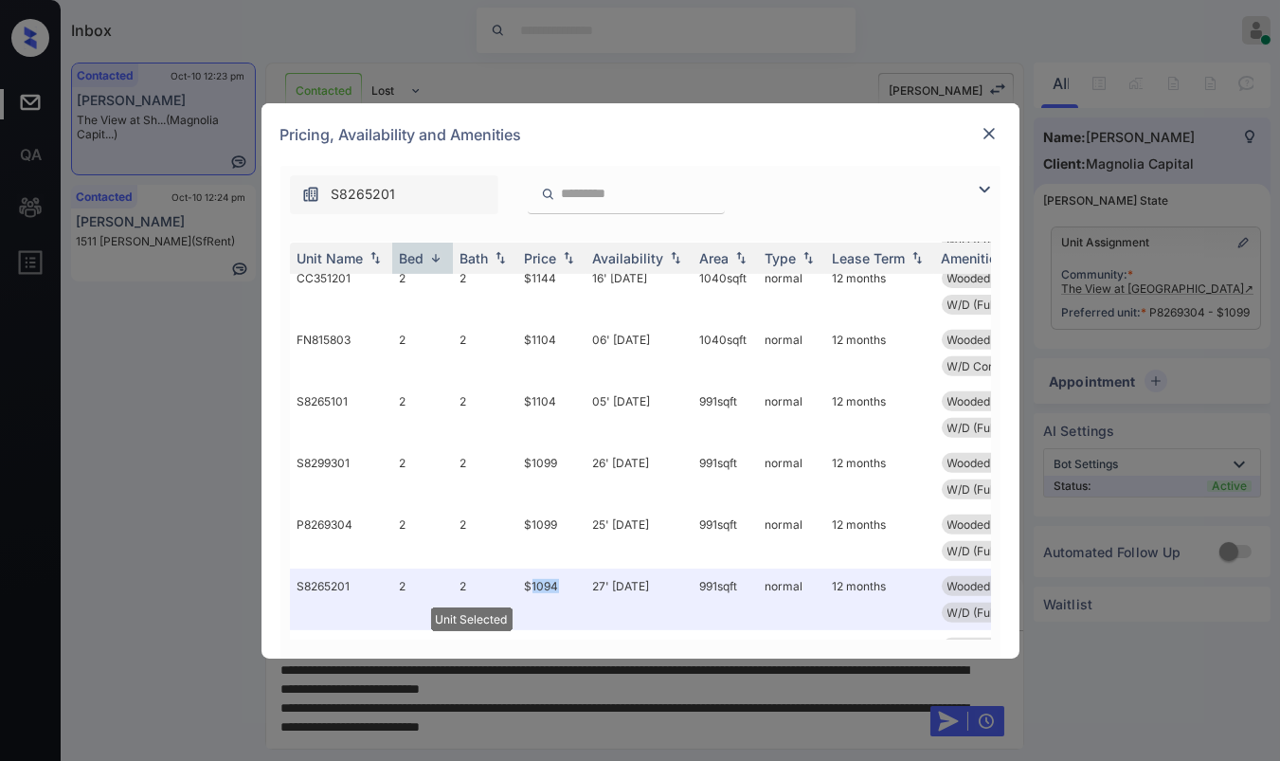 Image resolution: width=1280 pixels, height=761 pixels. What do you see at coordinates (341, 291) in the screenshot?
I see `td: CC351201` at bounding box center [341, 291].